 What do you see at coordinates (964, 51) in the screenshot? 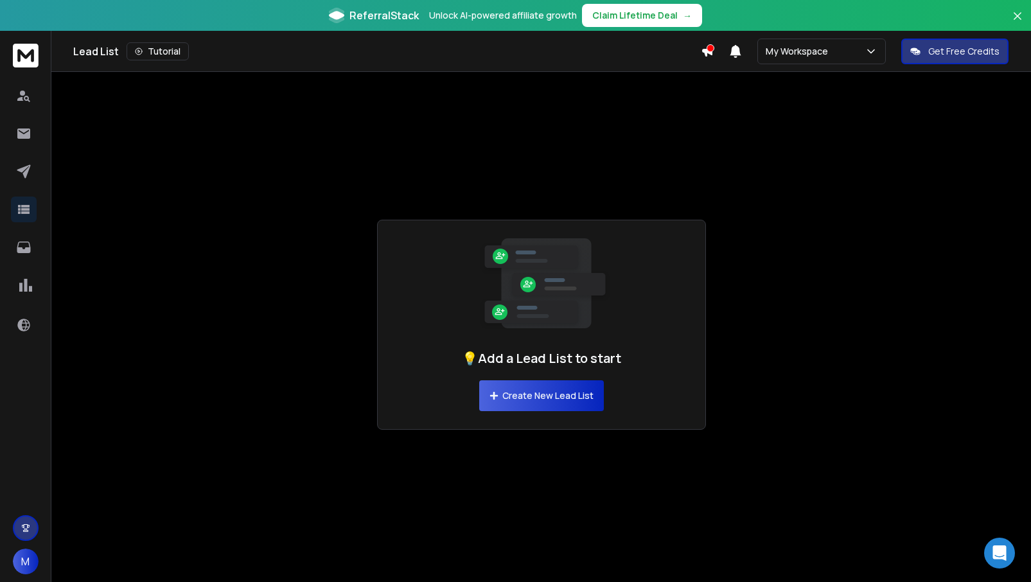
I see `p: Get Free Credits` at bounding box center [964, 51].